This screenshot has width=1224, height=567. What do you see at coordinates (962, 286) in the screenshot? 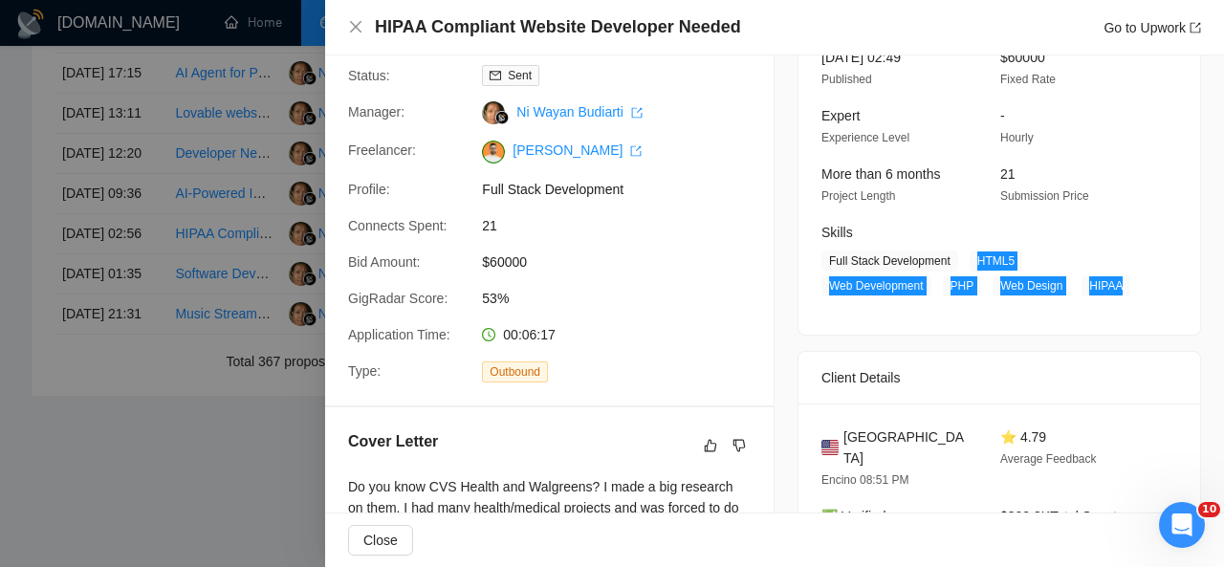
I see `span: PHP` at bounding box center [962, 286].